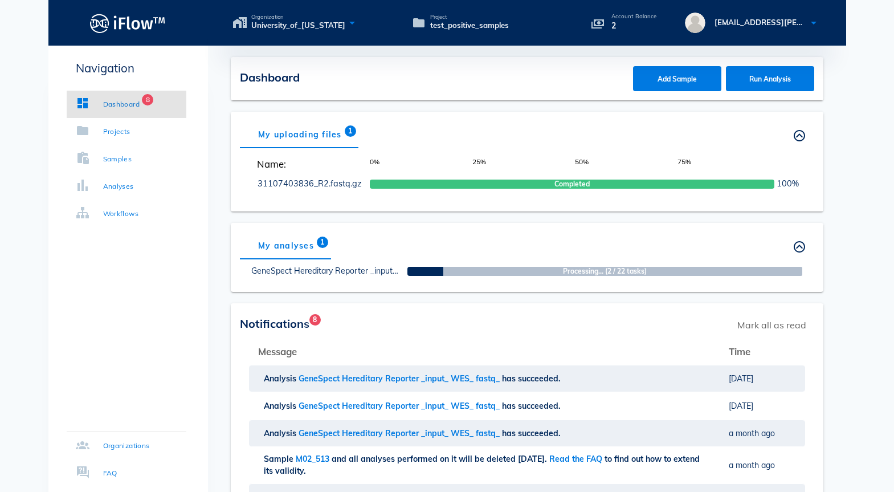 The width and height of the screenshot is (894, 492). Describe the element at coordinates (300, 134) in the screenshot. I see `div: My uploading files` at that location.